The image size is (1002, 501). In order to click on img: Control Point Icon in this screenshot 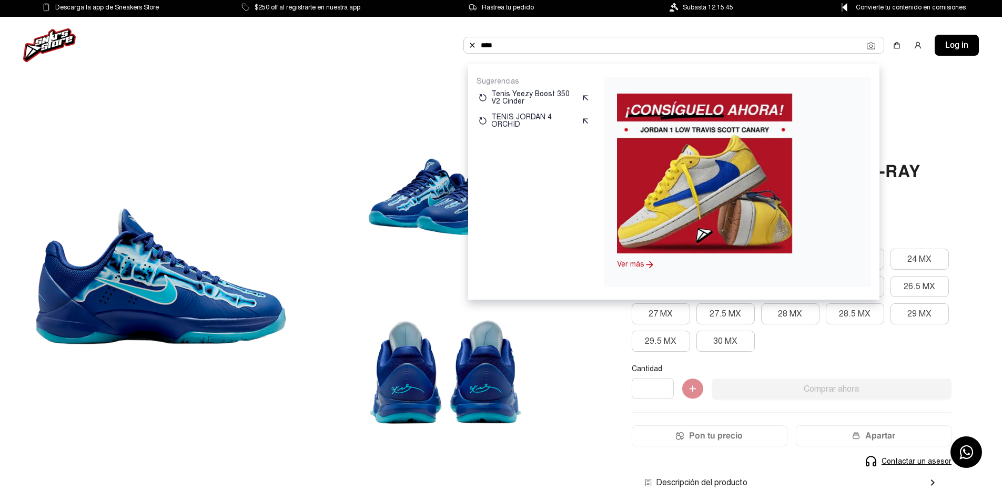, I will do `click(844, 7)`.